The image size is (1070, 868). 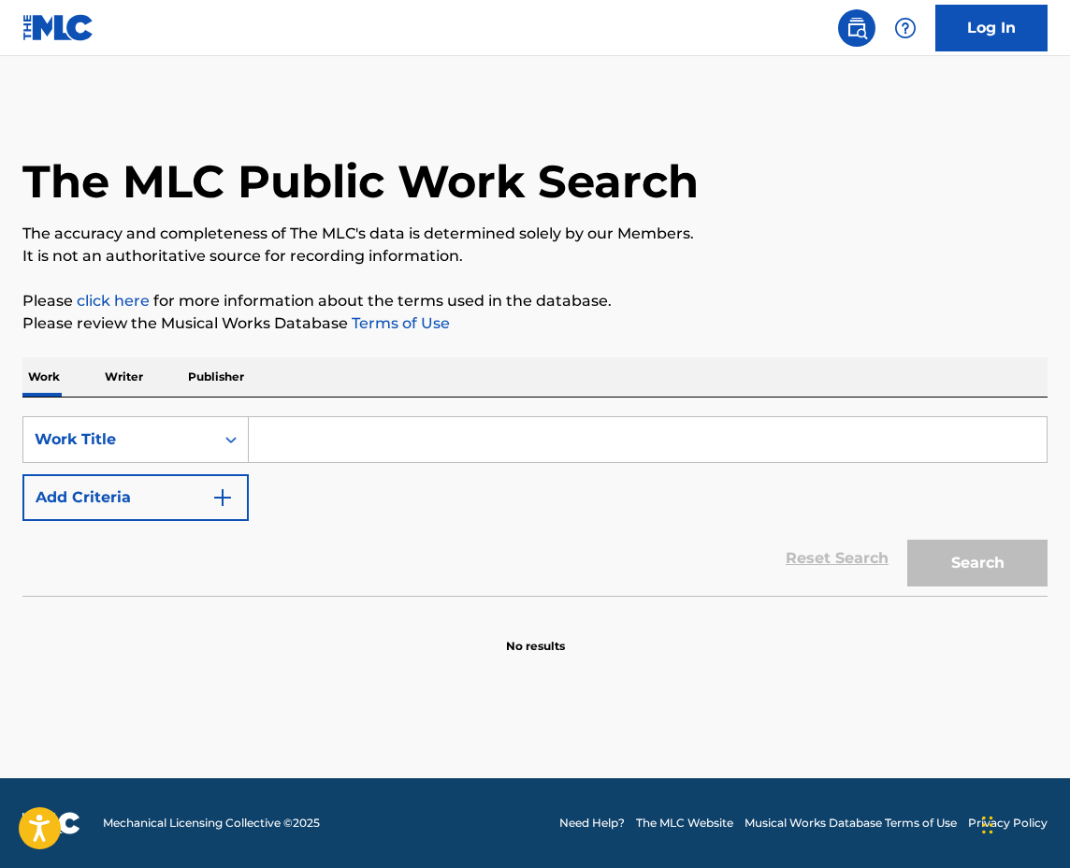 What do you see at coordinates (58, 27) in the screenshot?
I see `img: MLC Logo` at bounding box center [58, 27].